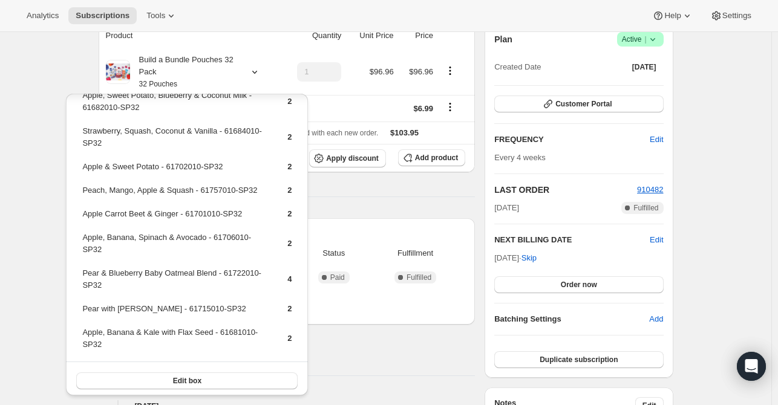  Describe the element at coordinates (161, 16) in the screenshot. I see `button: Tools` at that location.